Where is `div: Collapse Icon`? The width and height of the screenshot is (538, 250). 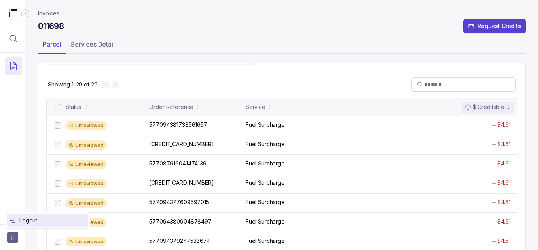 div: Collapse Icon is located at coordinates (25, 13).